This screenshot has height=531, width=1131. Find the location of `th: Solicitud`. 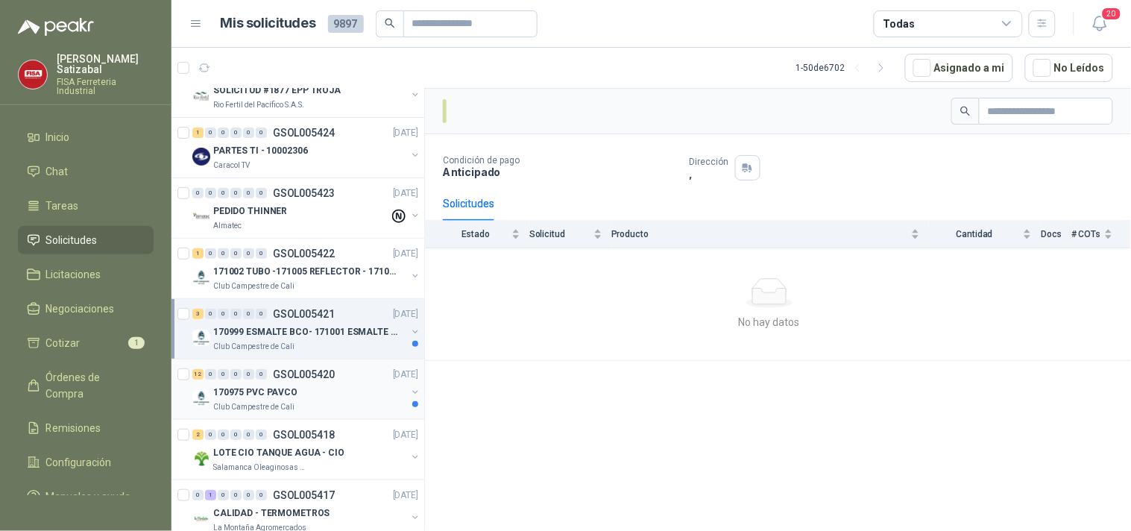

th: Solicitud is located at coordinates (570, 234).